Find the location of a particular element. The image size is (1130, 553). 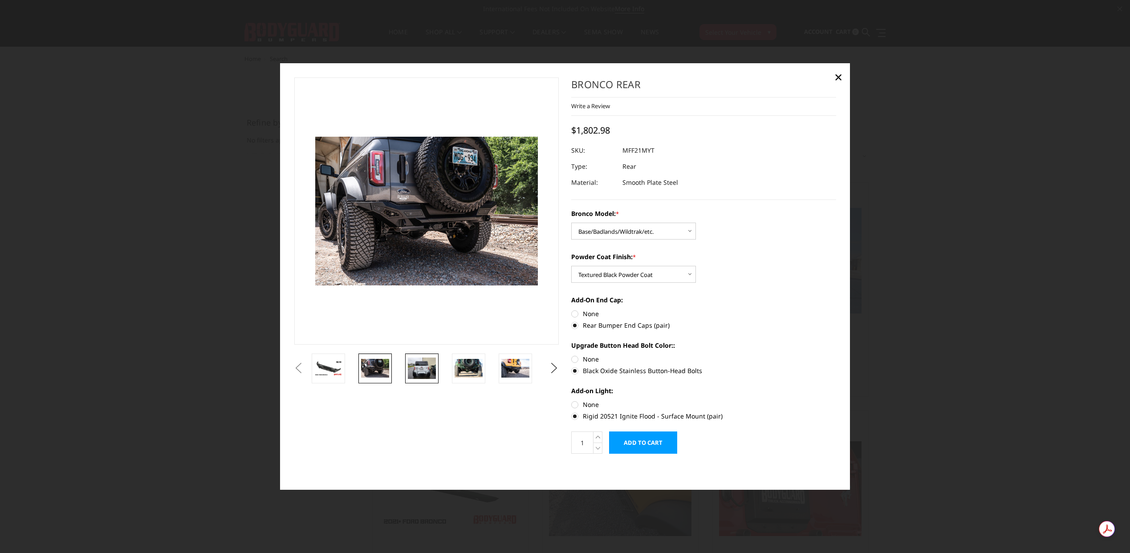

a: Write a Review is located at coordinates (590, 106).